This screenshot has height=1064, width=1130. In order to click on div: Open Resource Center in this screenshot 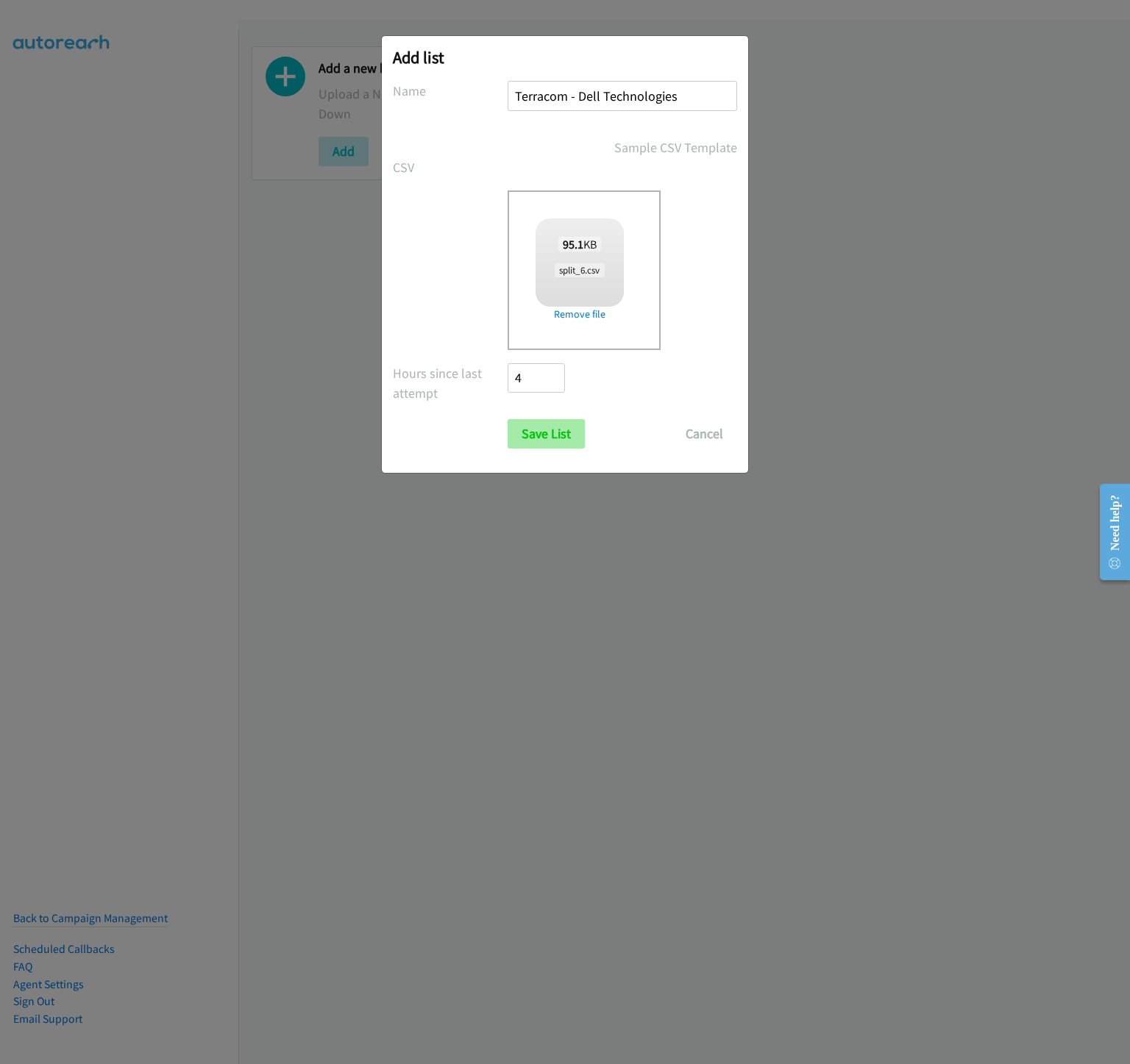, I will do `click(27, 58)`.